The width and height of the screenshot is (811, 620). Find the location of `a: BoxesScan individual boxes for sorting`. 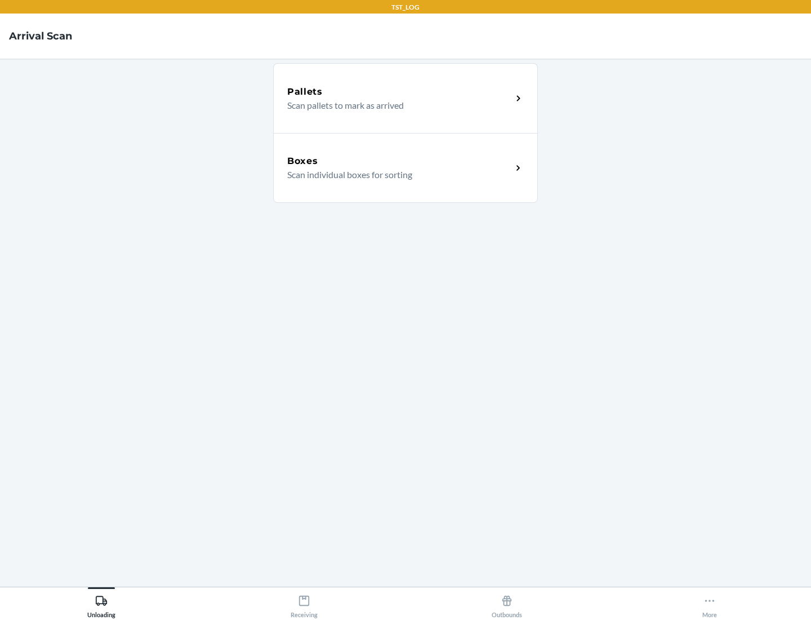

a: BoxesScan individual boxes for sorting is located at coordinates (406, 168).